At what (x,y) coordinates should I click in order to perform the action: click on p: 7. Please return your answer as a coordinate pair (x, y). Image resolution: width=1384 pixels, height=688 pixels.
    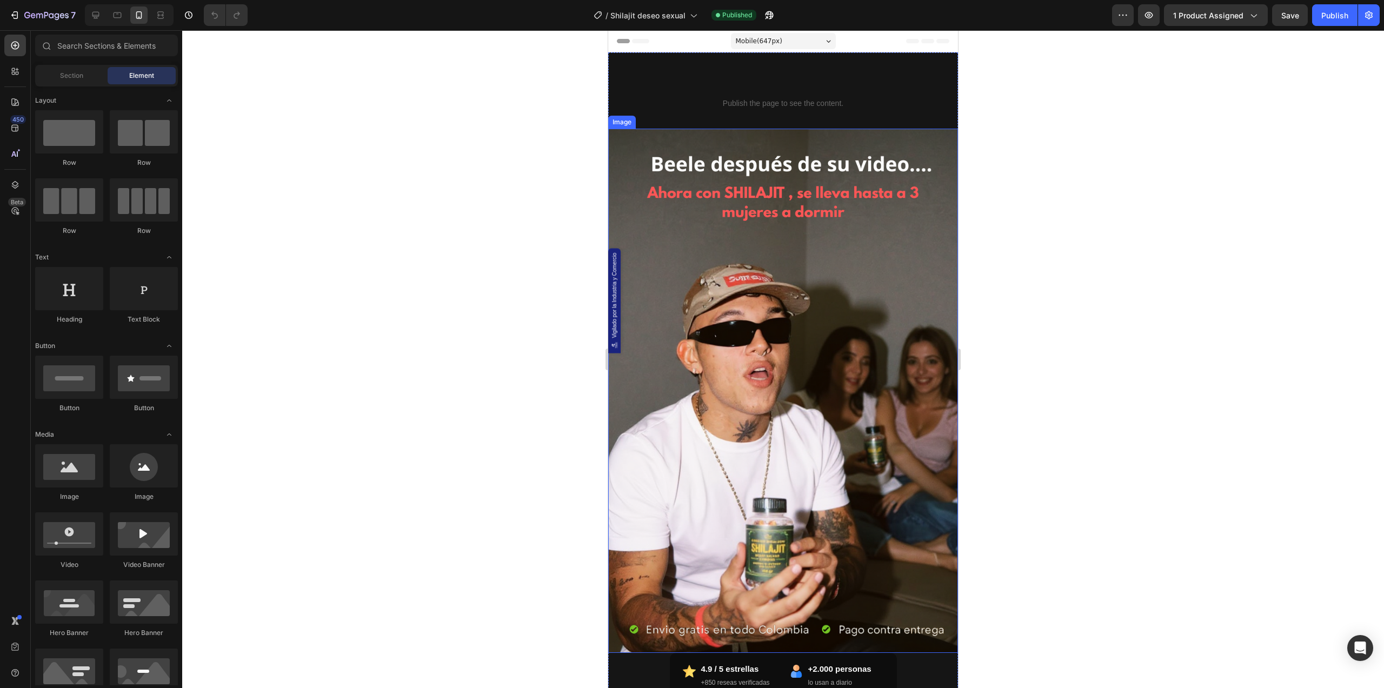
    Looking at the image, I should click on (73, 15).